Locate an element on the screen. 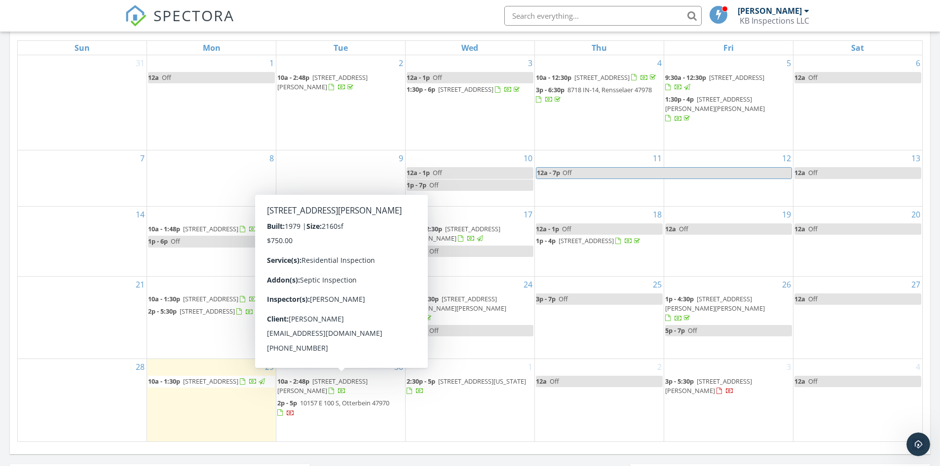 The height and width of the screenshot is (466, 940). h1: Support is located at coordinates (63, 8).